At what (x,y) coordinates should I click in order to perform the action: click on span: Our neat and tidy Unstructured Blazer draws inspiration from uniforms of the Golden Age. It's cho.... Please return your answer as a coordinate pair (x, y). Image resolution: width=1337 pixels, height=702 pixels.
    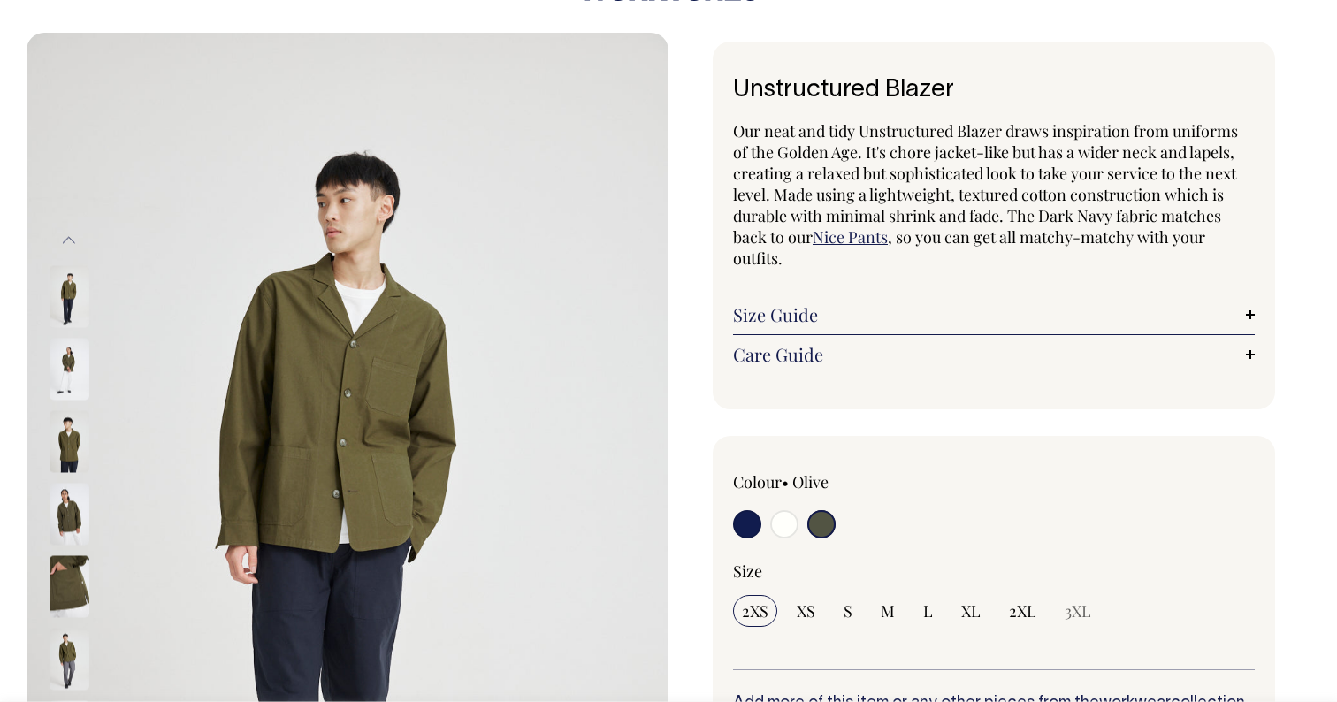
    Looking at the image, I should click on (985, 184).